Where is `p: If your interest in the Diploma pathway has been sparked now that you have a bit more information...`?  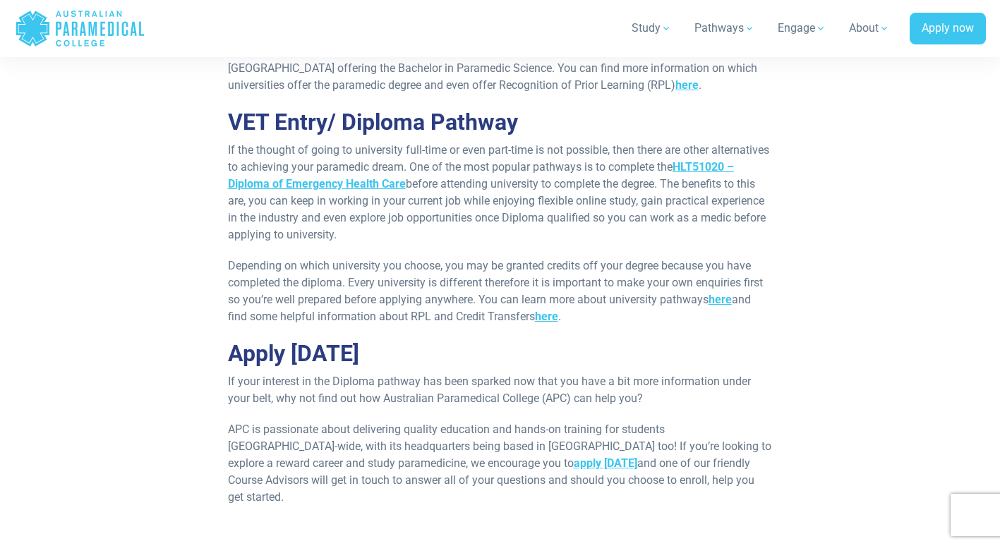
p: If your interest in the Diploma pathway has been sparked now that you have a bit more information... is located at coordinates (500, 390).